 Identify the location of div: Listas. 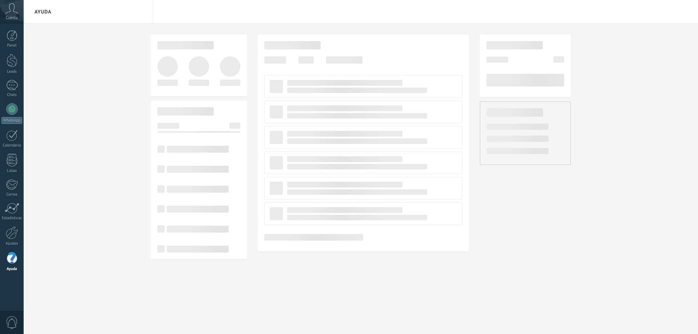
(12, 171).